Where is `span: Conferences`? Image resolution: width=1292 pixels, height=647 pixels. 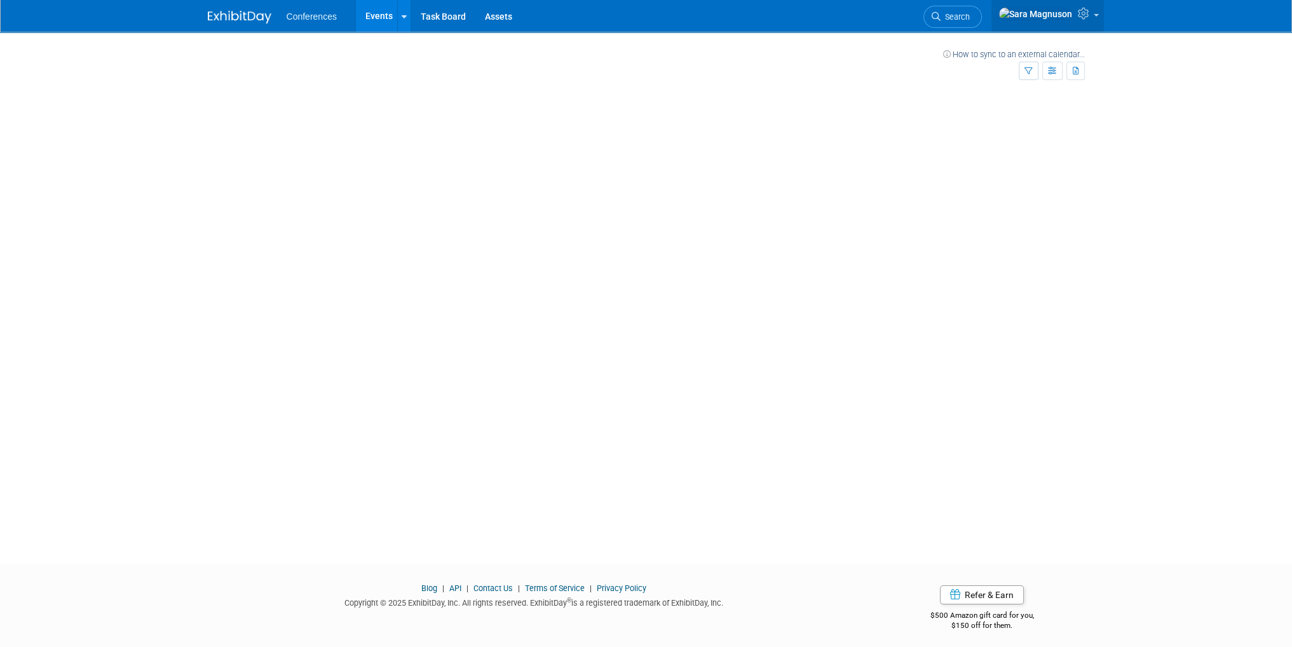 span: Conferences is located at coordinates (311, 17).